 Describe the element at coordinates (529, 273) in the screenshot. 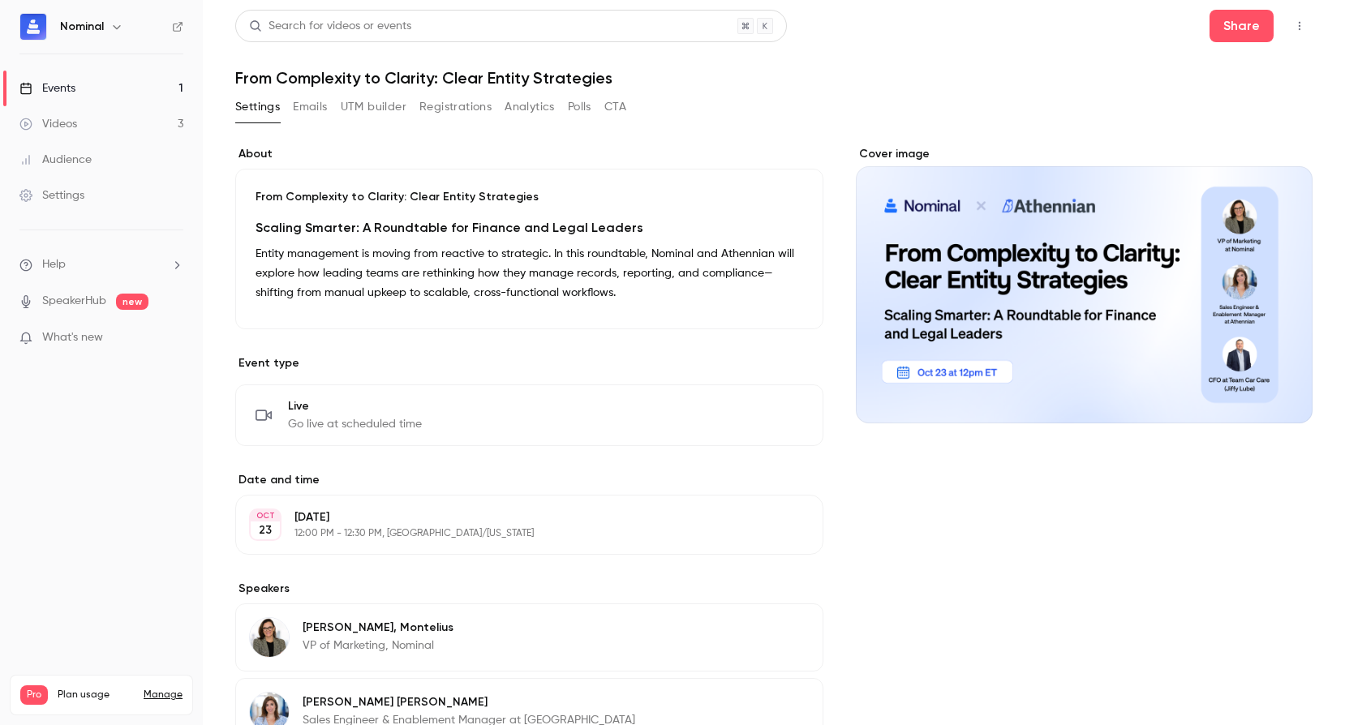

I see `p: Entity management is moving from reactive to strategic. In this roundtable, Nominal and Athennian...` at that location.